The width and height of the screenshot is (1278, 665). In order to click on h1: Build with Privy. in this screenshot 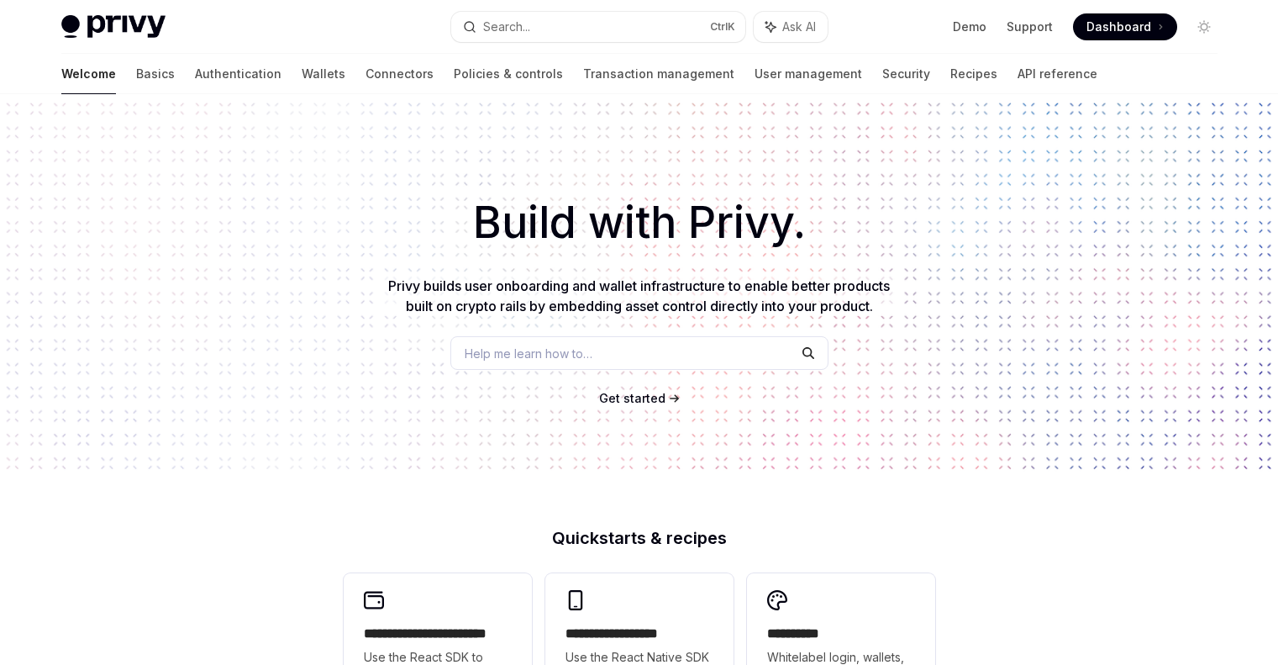, I will do `click(639, 223)`.